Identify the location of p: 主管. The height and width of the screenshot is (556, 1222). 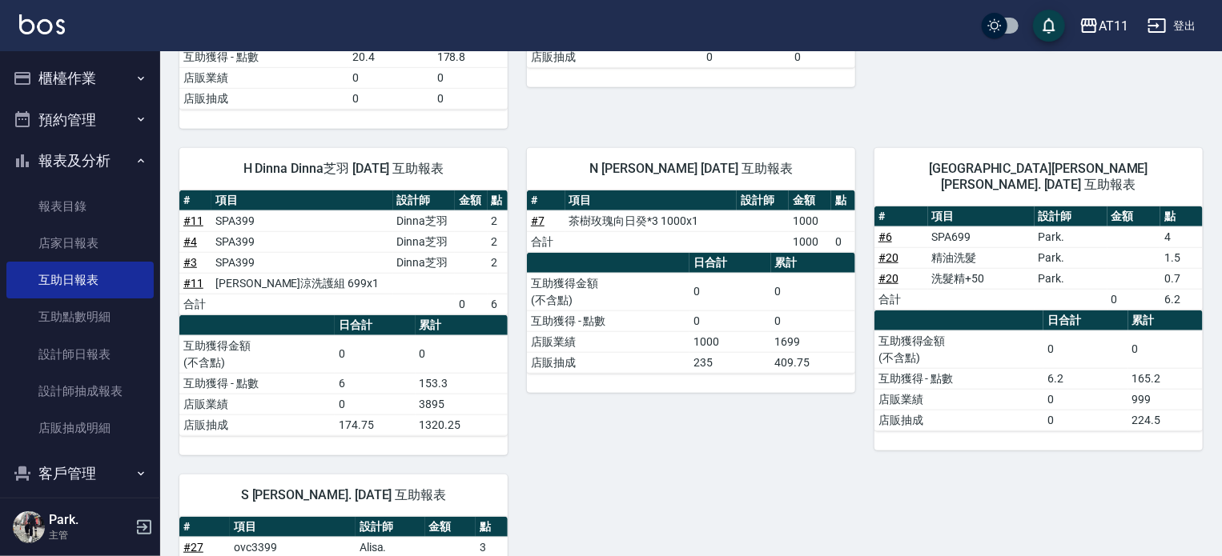
(90, 536).